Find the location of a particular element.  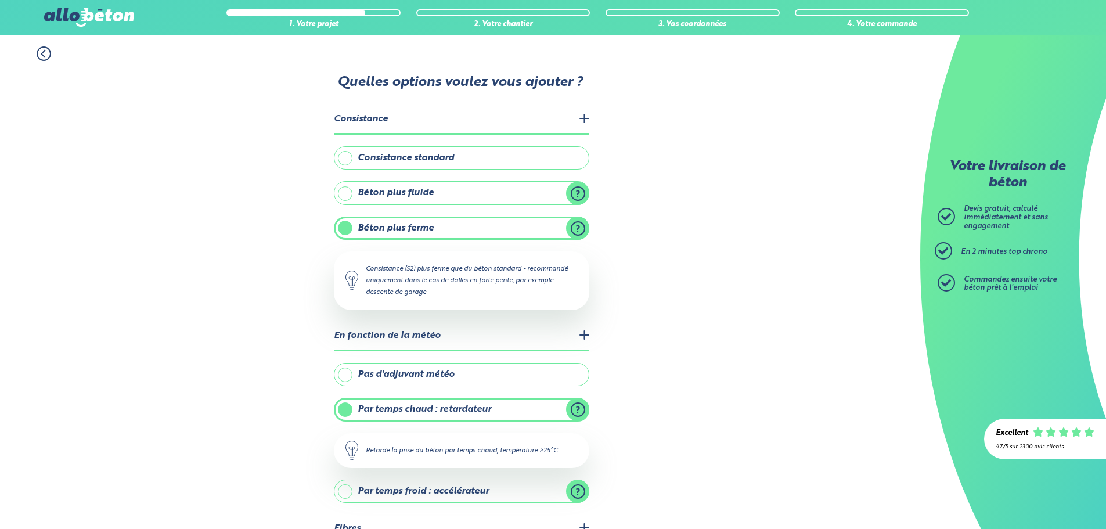

img: allobéton is located at coordinates (89, 17).